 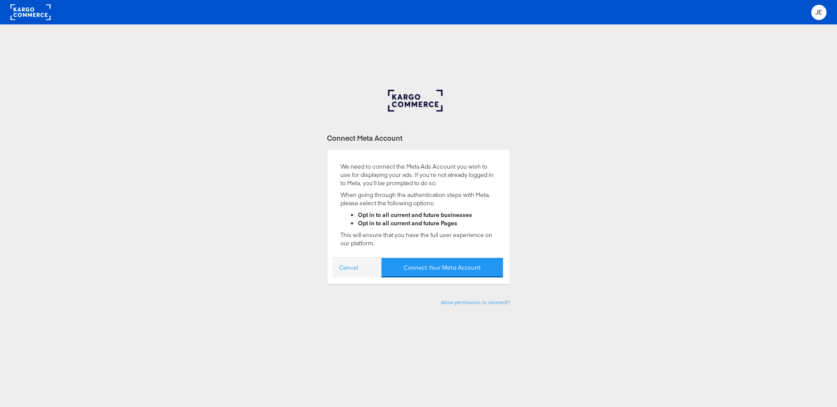 I want to click on div: Connect Meta Account, so click(x=419, y=138).